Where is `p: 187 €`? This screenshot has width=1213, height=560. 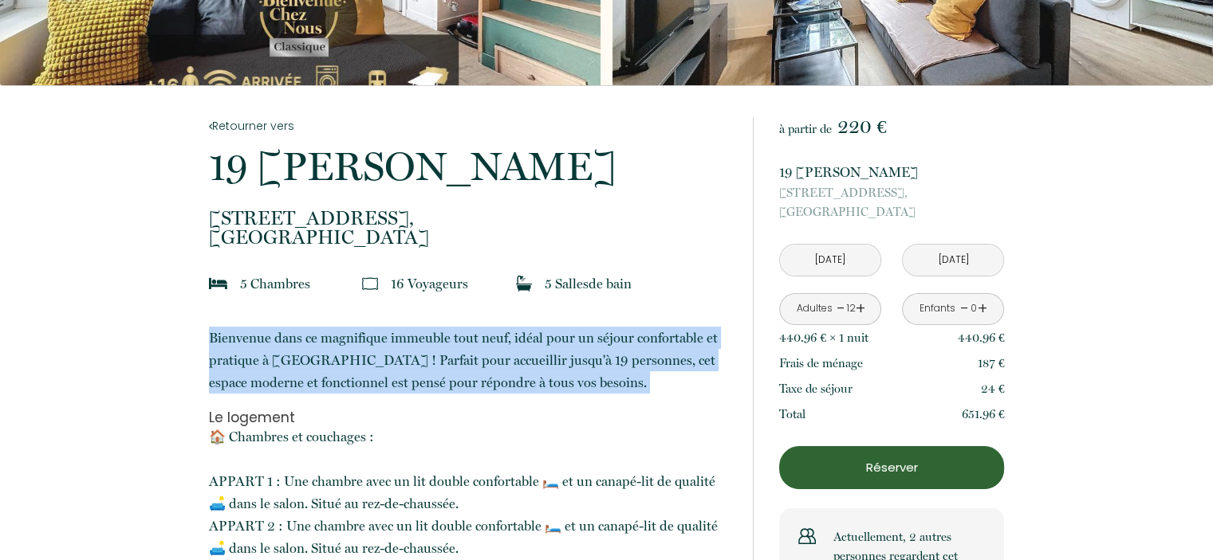
p: 187 € is located at coordinates (991, 364).